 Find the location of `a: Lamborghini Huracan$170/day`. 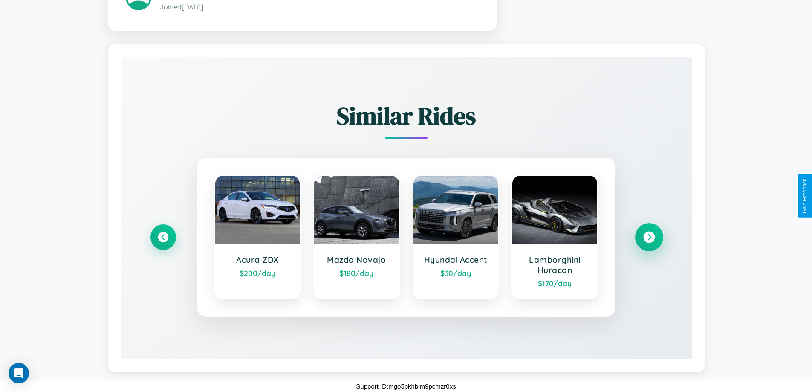

a: Lamborghini Huracan$170/day is located at coordinates (555, 237).